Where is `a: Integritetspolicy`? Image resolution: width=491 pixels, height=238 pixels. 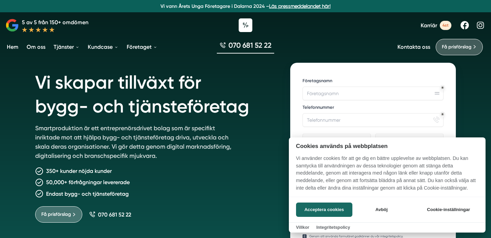
a: Integritetspolicy is located at coordinates (333, 227).